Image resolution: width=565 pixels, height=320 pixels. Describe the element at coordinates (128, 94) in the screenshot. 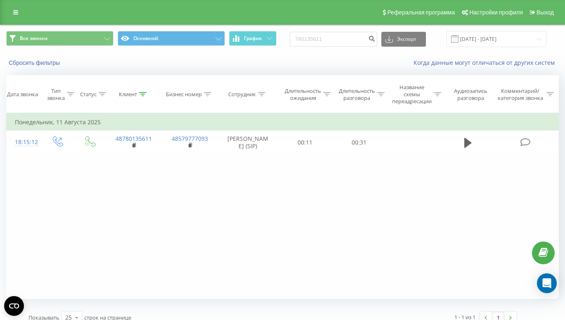

I see `div: Клиент` at that location.